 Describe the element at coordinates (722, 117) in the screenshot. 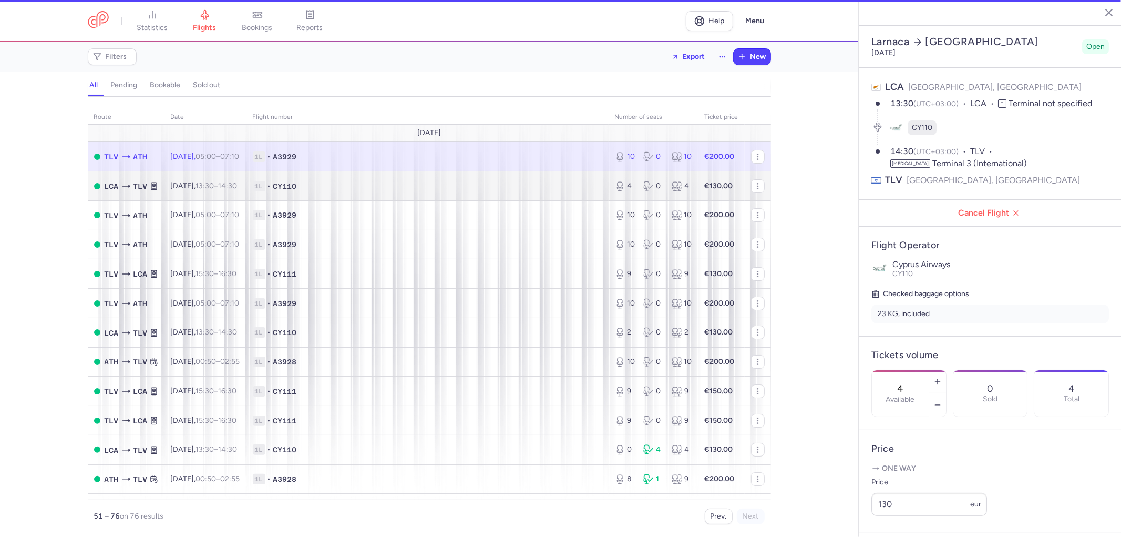

I see `th: Ticket price` at that location.